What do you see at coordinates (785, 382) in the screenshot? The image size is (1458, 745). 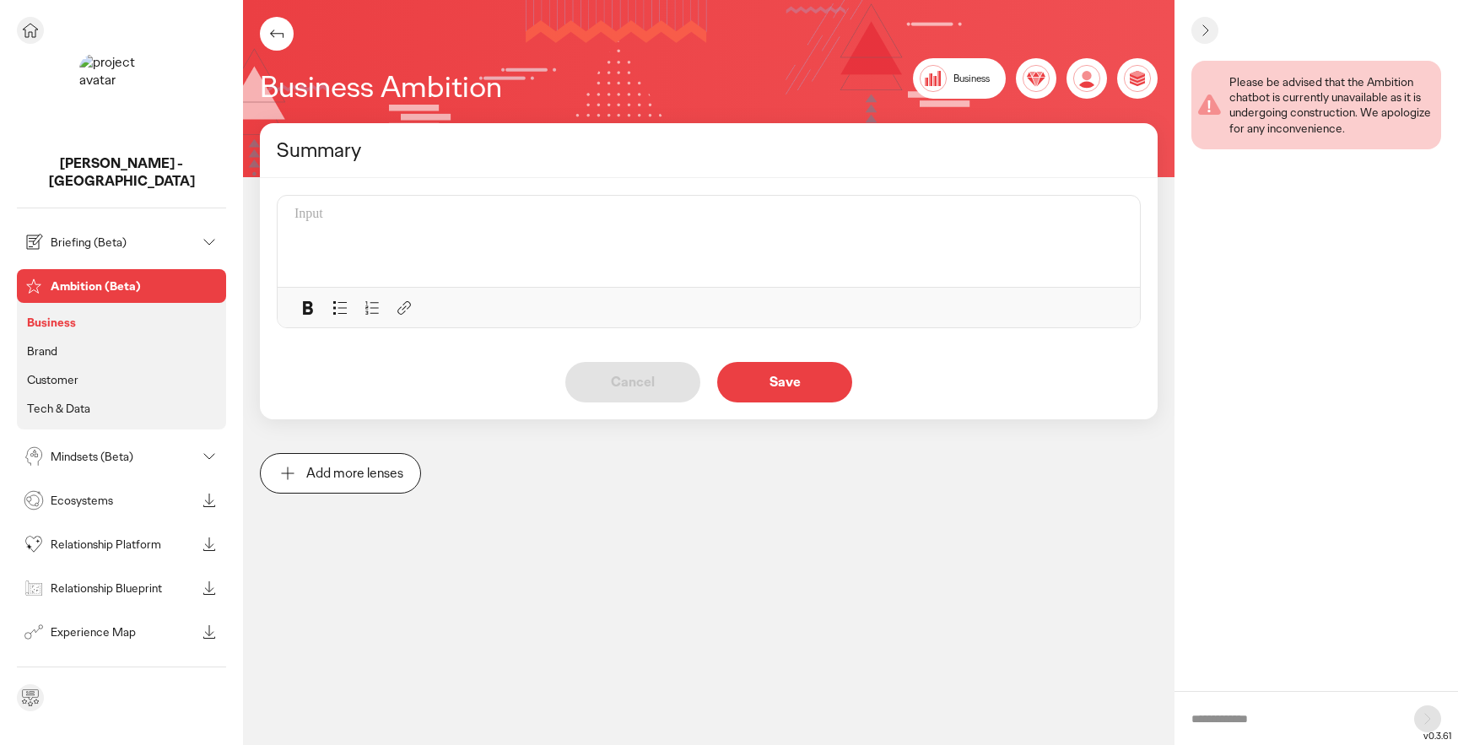 I see `p: Save` at bounding box center [785, 382].